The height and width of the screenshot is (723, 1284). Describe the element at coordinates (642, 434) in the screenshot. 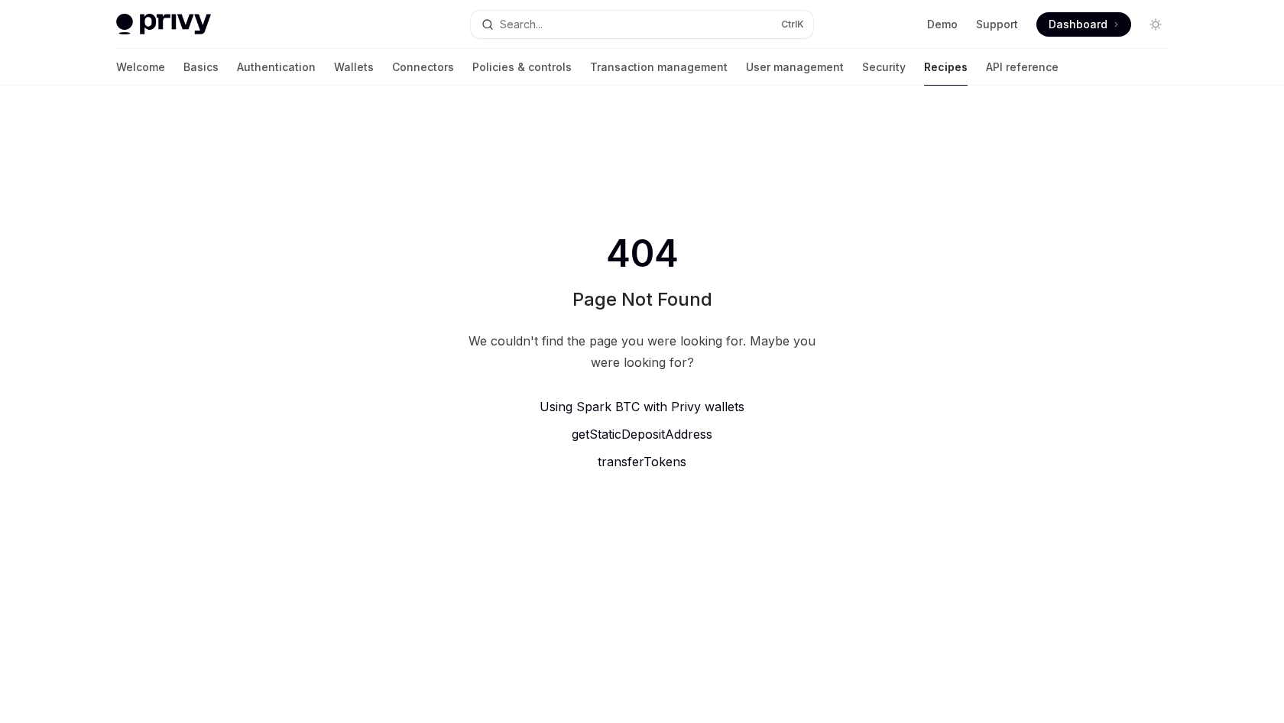

I see `a: getStaticDepositAddress` at that location.